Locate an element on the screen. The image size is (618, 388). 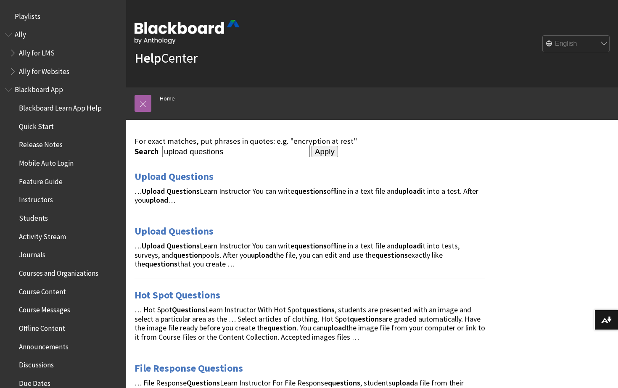
img: Blackboard by Anthology is located at coordinates (187, 32).